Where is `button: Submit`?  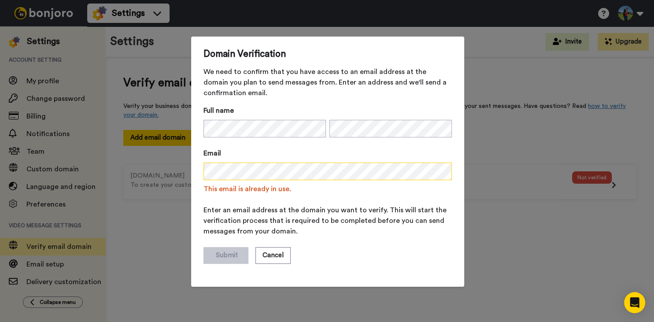 button: Submit is located at coordinates (226, 256).